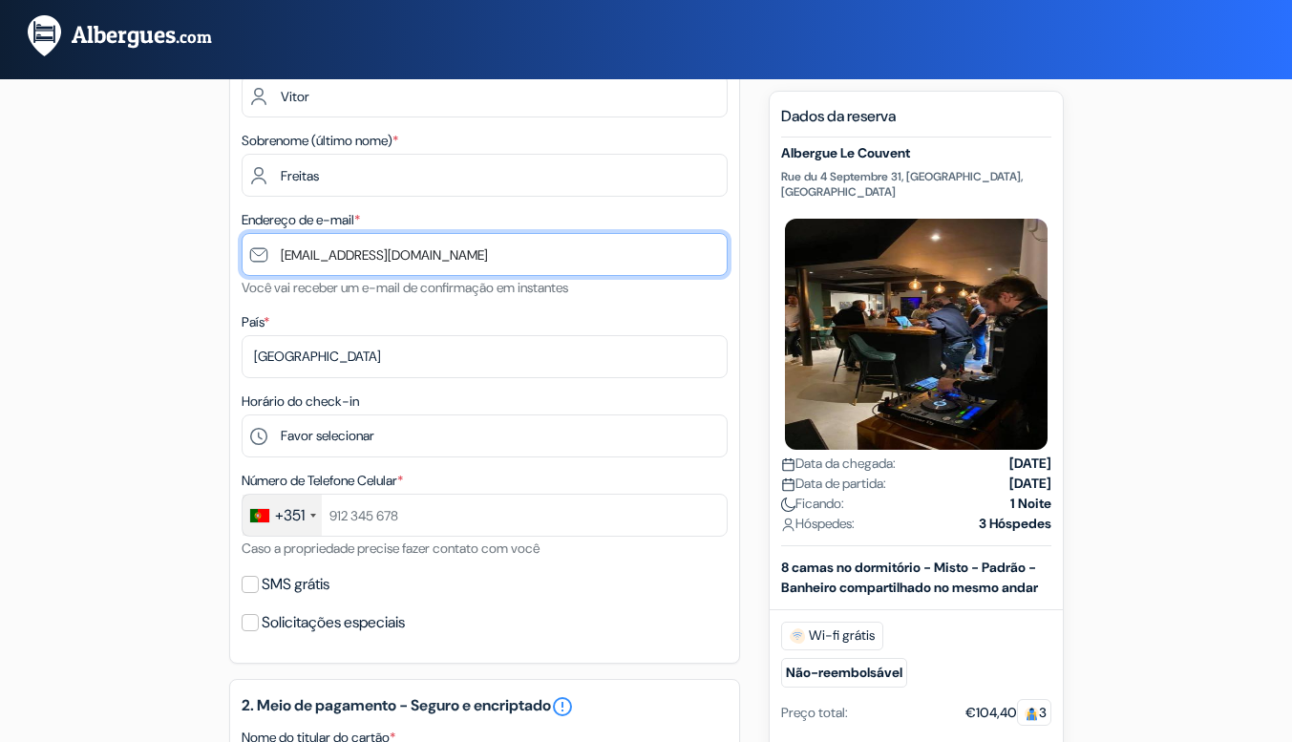 The width and height of the screenshot is (1292, 742). I want to click on label: Sobrenome (último nome), so click(320, 140).